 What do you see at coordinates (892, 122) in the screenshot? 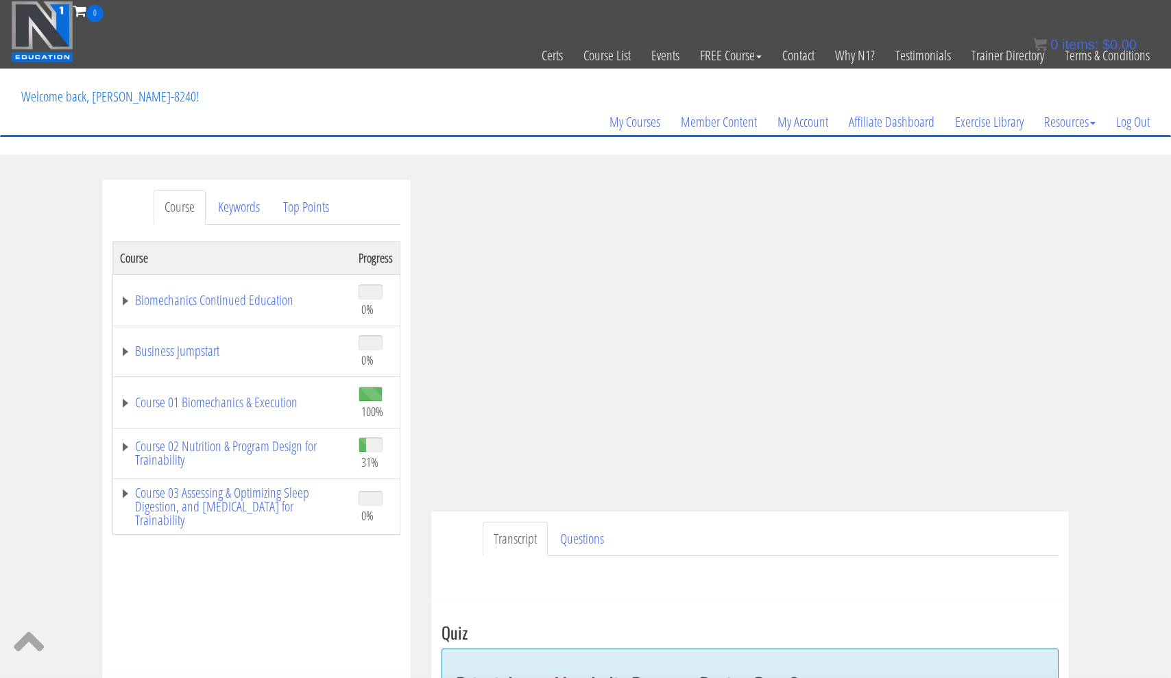
I see `a: Affiliate Dashboard` at bounding box center [892, 122].